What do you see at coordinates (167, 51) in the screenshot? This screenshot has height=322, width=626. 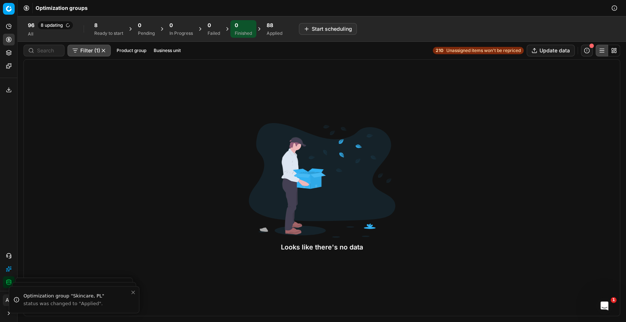 I see `button: Business unit` at bounding box center [167, 51].